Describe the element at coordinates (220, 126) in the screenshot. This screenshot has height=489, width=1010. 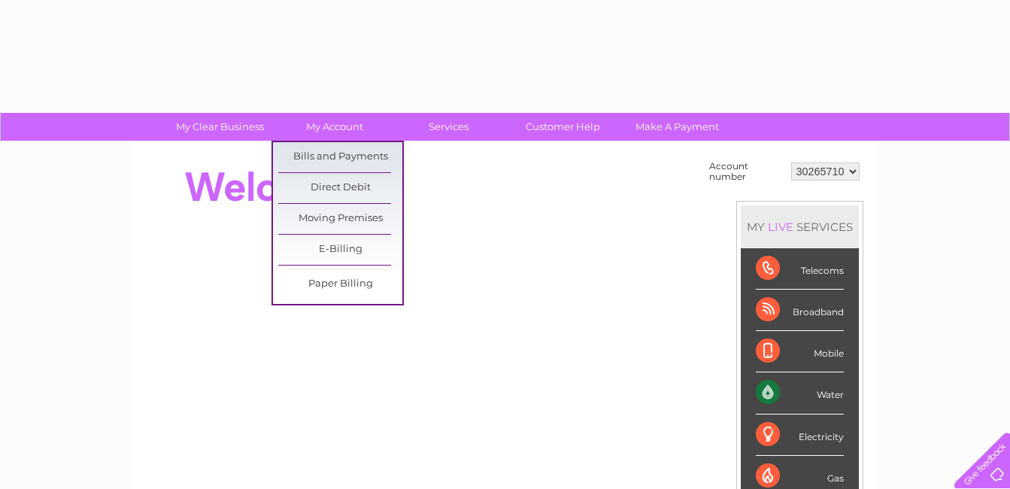
I see `a: My Clear Business` at that location.